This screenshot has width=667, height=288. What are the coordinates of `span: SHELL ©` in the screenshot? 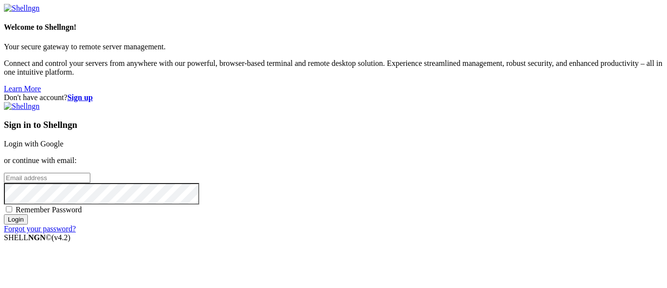 It's located at (37, 237).